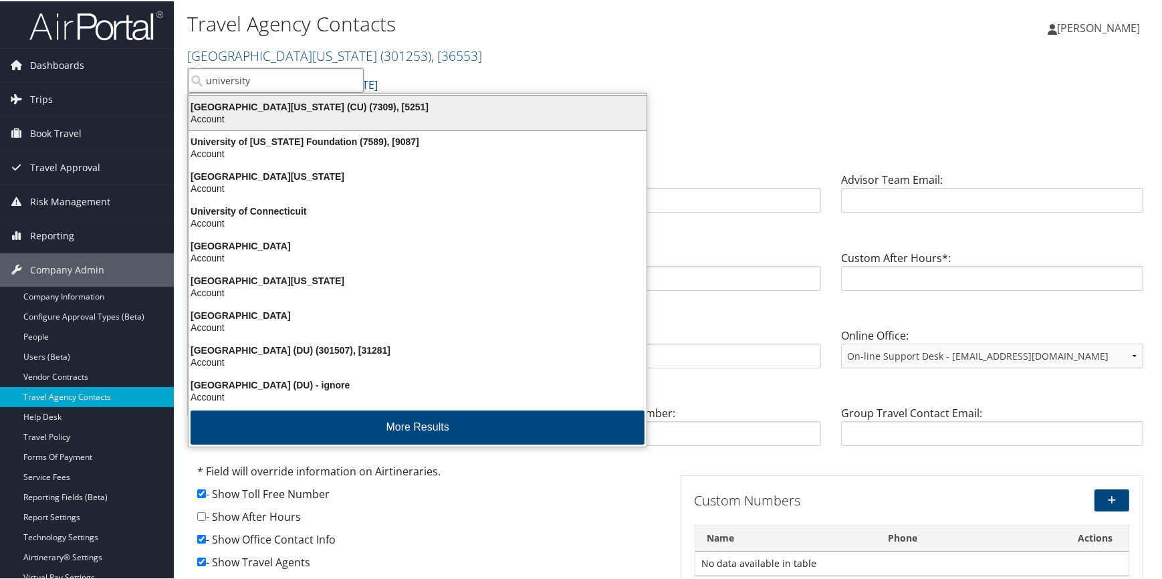  Describe the element at coordinates (428, 473) in the screenshot. I see `div: * Field will override information on Airtineraries.` at that location.